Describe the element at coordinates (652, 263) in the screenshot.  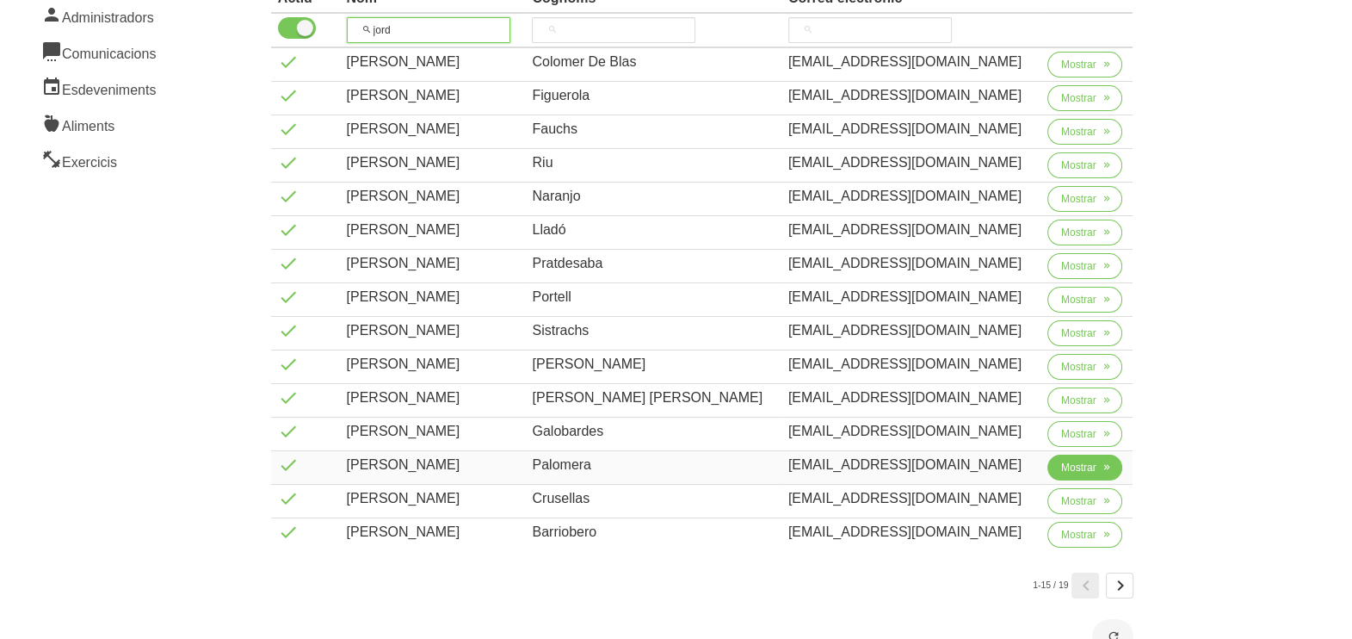
I see `div: Pratdesaba` at that location.